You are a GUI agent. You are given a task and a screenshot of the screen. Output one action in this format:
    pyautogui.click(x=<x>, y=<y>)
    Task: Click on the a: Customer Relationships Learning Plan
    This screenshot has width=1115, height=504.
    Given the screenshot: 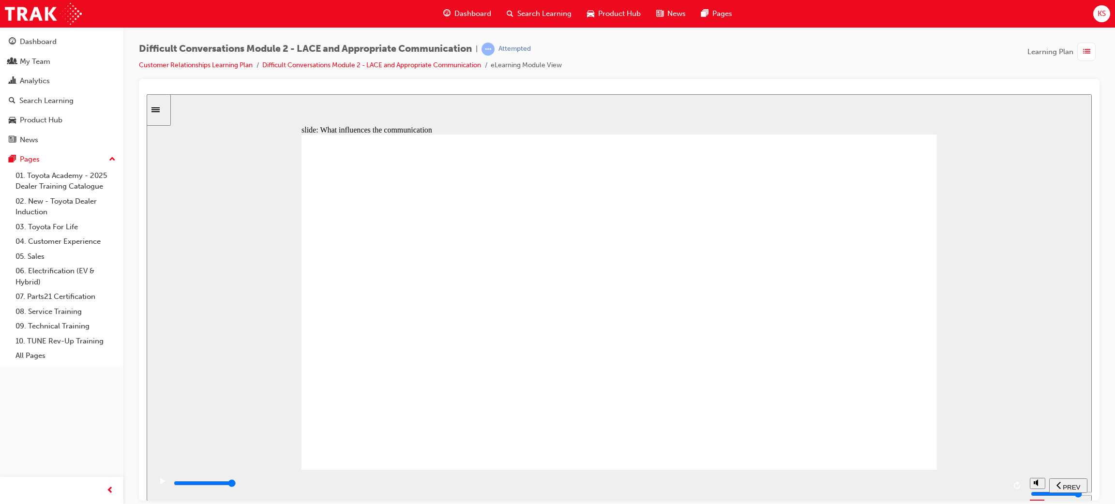 What is the action you would take?
    pyautogui.click(x=196, y=65)
    